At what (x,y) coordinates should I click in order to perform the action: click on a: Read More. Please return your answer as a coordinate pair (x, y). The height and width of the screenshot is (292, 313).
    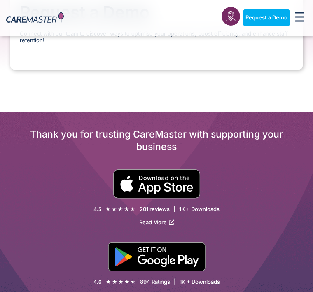
    Looking at the image, I should click on (157, 222).